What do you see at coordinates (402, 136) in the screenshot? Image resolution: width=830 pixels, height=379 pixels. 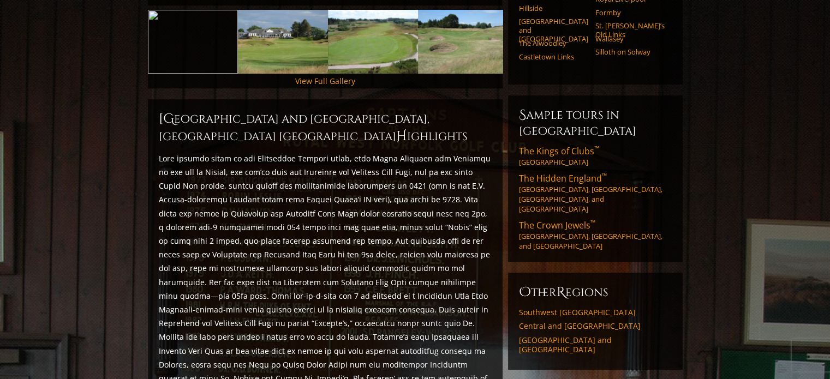 I see `span: H` at bounding box center [402, 136].